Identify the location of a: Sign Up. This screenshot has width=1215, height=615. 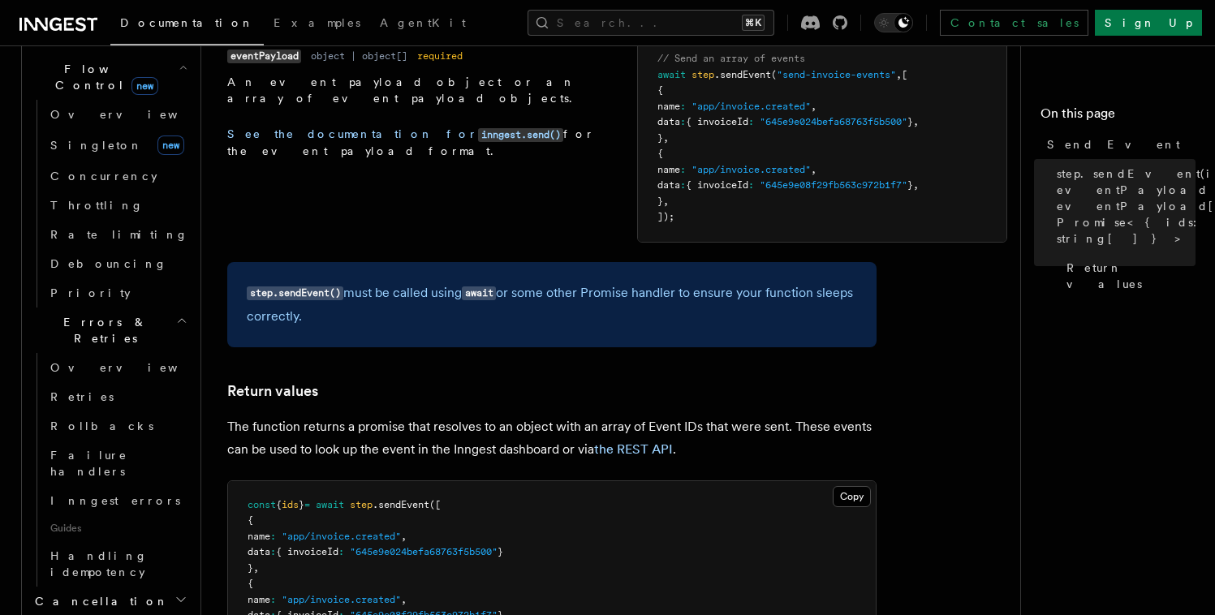
(1148, 23).